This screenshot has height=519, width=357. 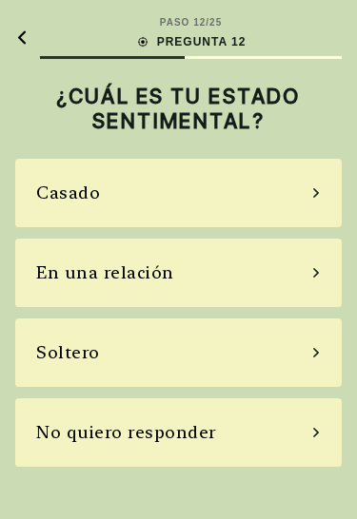 I want to click on div: Soltero, so click(x=68, y=352).